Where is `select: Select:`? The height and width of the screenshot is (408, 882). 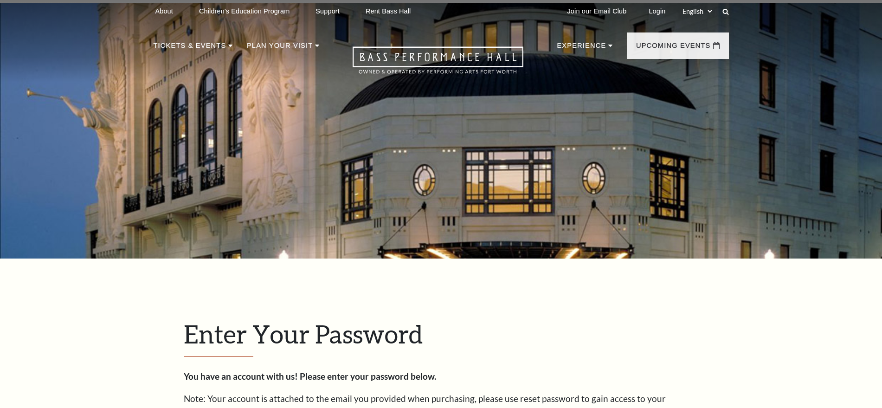
select: Select: is located at coordinates (697, 11).